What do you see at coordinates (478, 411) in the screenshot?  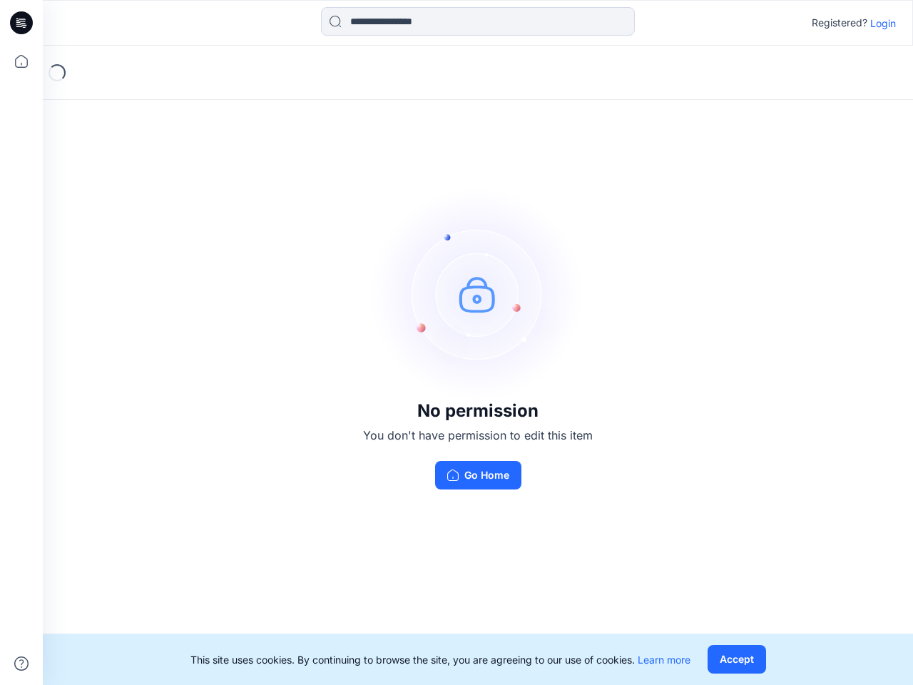 I see `h3: No permission` at bounding box center [478, 411].